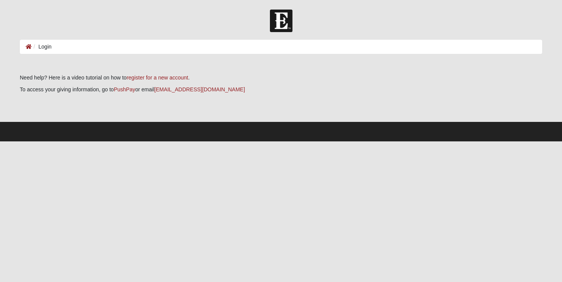 The height and width of the screenshot is (282, 562). What do you see at coordinates (281, 78) in the screenshot?
I see `p: Need help? Here is a video tutorial on how to .` at bounding box center [281, 78].